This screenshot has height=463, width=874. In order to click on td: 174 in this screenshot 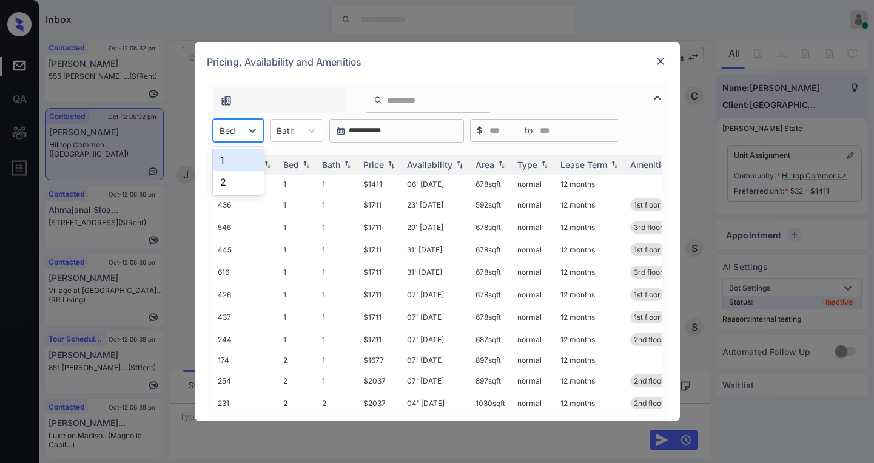, I will do `click(246, 360)`.